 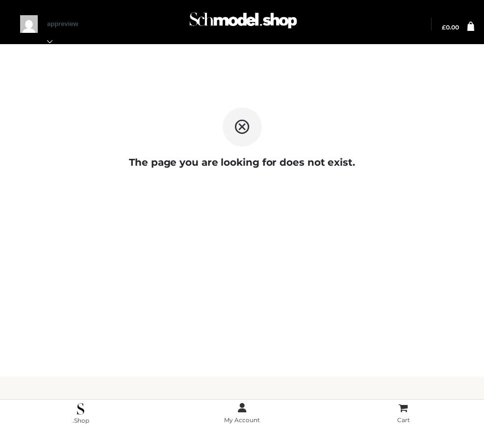 What do you see at coordinates (403, 415) in the screenshot?
I see `a: Cart` at bounding box center [403, 415].